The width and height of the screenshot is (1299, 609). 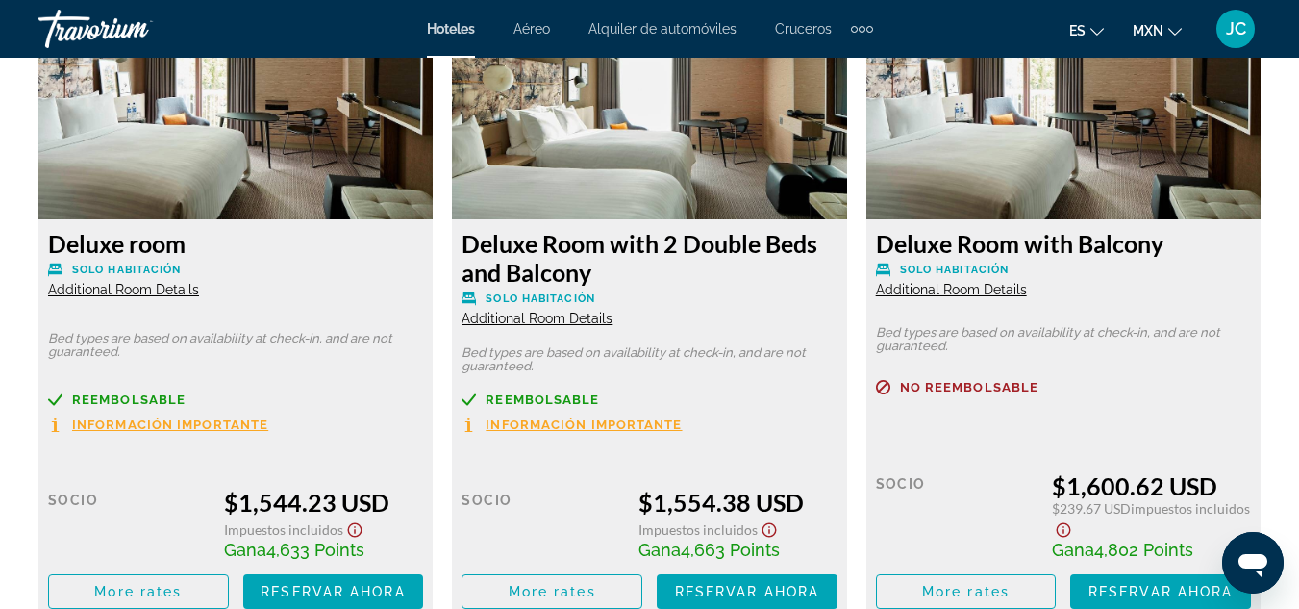 I want to click on a: Hoteles, so click(x=451, y=29).